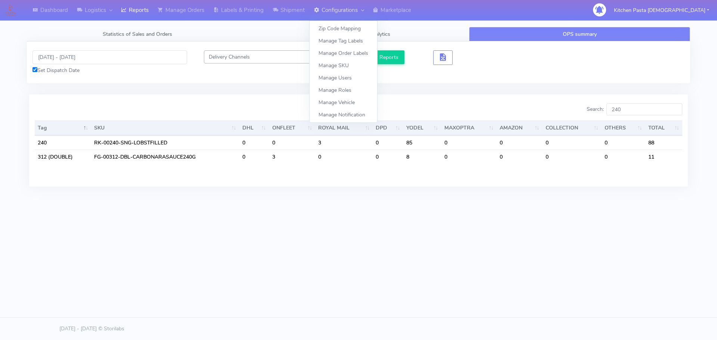  Describe the element at coordinates (344, 128) in the screenshot. I see `th: ROYAL MAIL : activate to sort column ascending` at that location.